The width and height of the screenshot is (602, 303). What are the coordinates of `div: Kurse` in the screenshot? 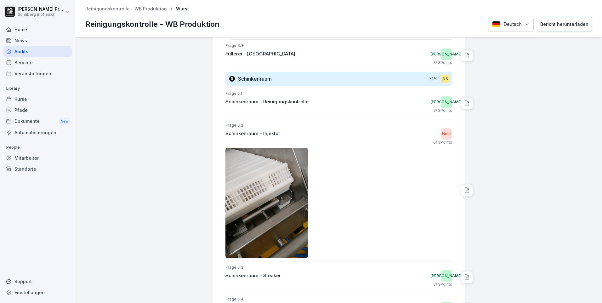 It's located at (37, 99).